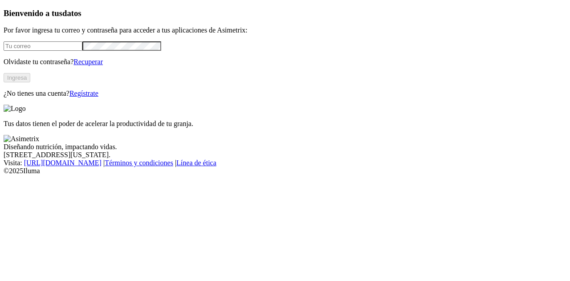  I want to click on div: Diseñando nutrición, impactando vidas., so click(285, 147).